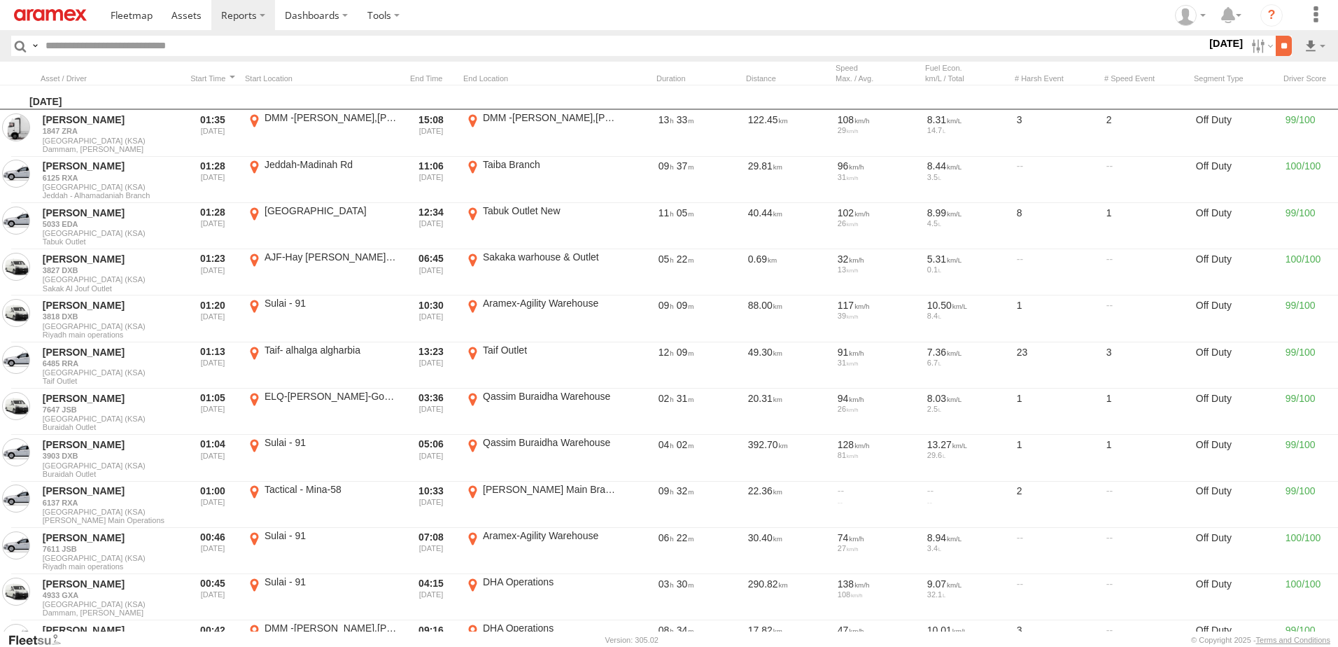  I want to click on div: 30.40, so click(788, 551).